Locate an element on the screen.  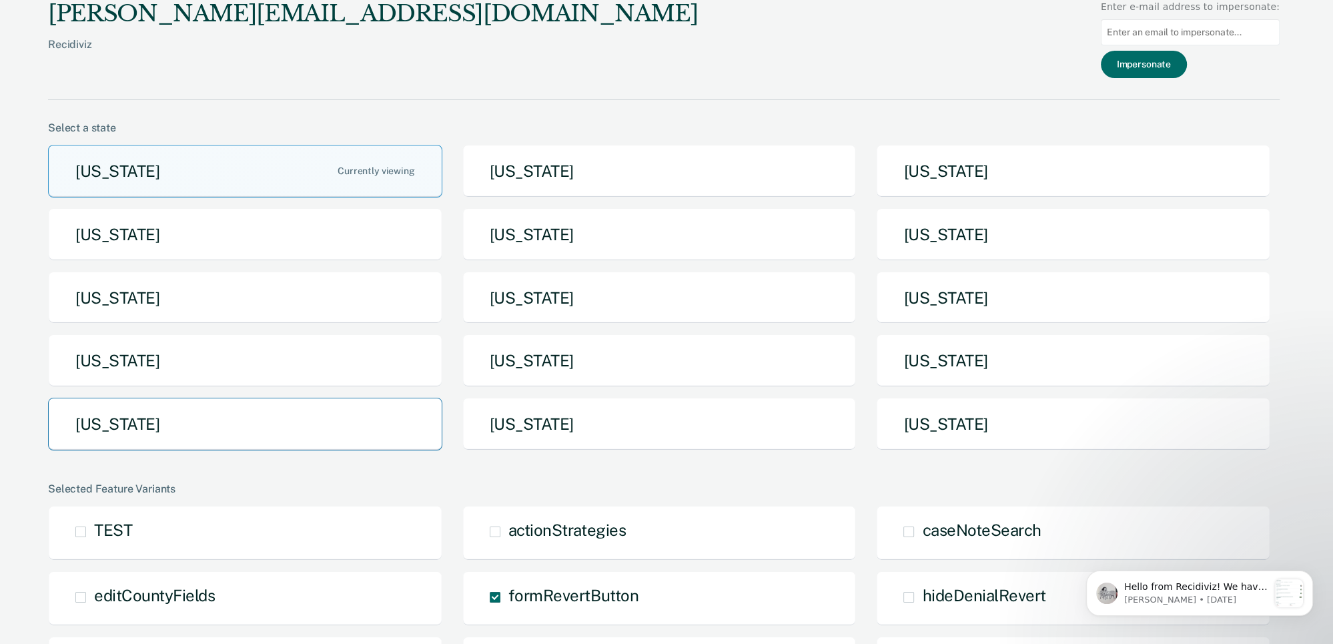
button: Impersonate is located at coordinates (1144, 64).